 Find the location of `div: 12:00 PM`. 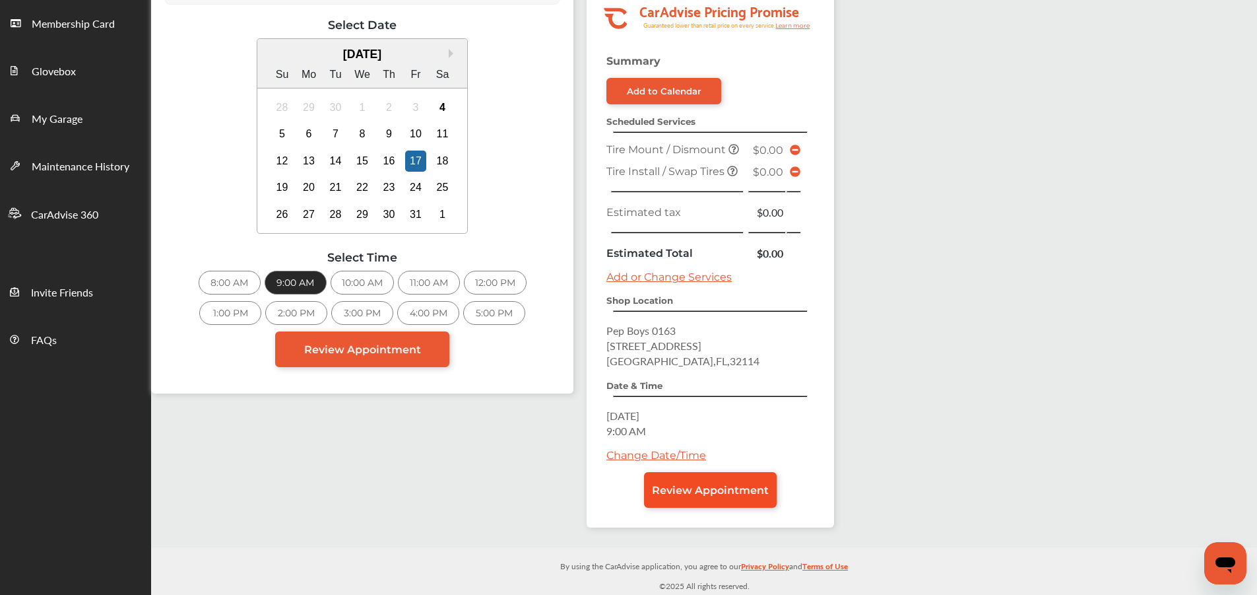

div: 12:00 PM is located at coordinates (495, 282).